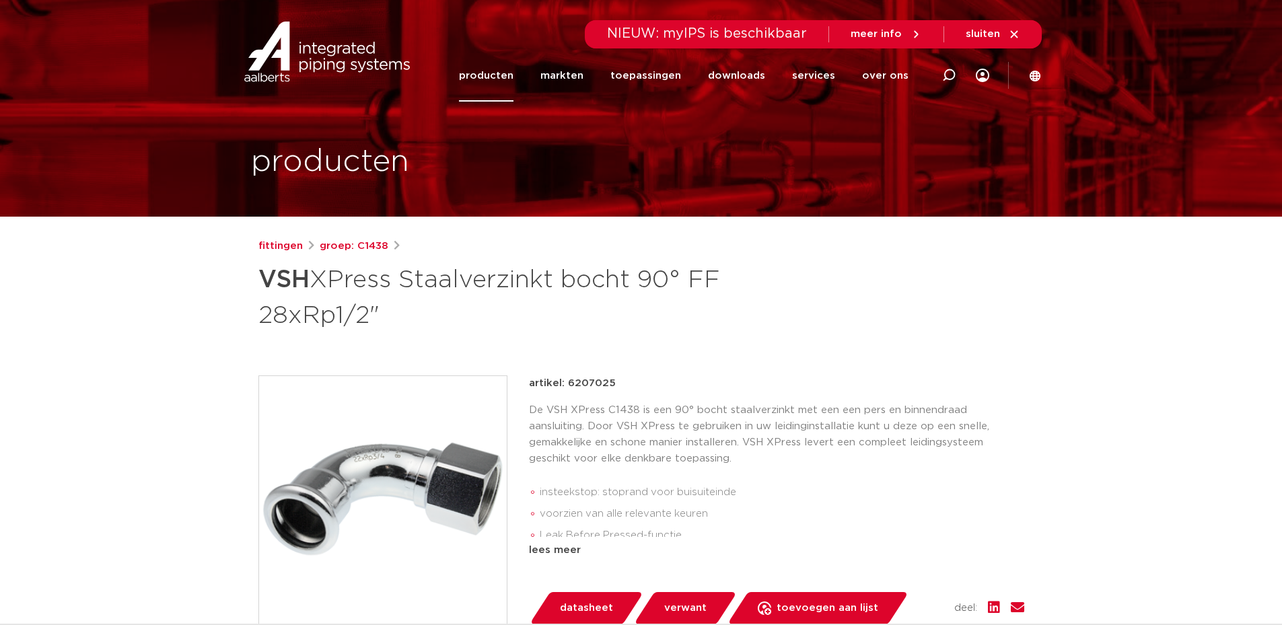 This screenshot has height=625, width=1282. Describe the element at coordinates (777, 435) in the screenshot. I see `p: De VSH XPress C1438 is een 90° bocht staalverzinkt met een een pers en binnendraad aansluiting. D...` at that location.